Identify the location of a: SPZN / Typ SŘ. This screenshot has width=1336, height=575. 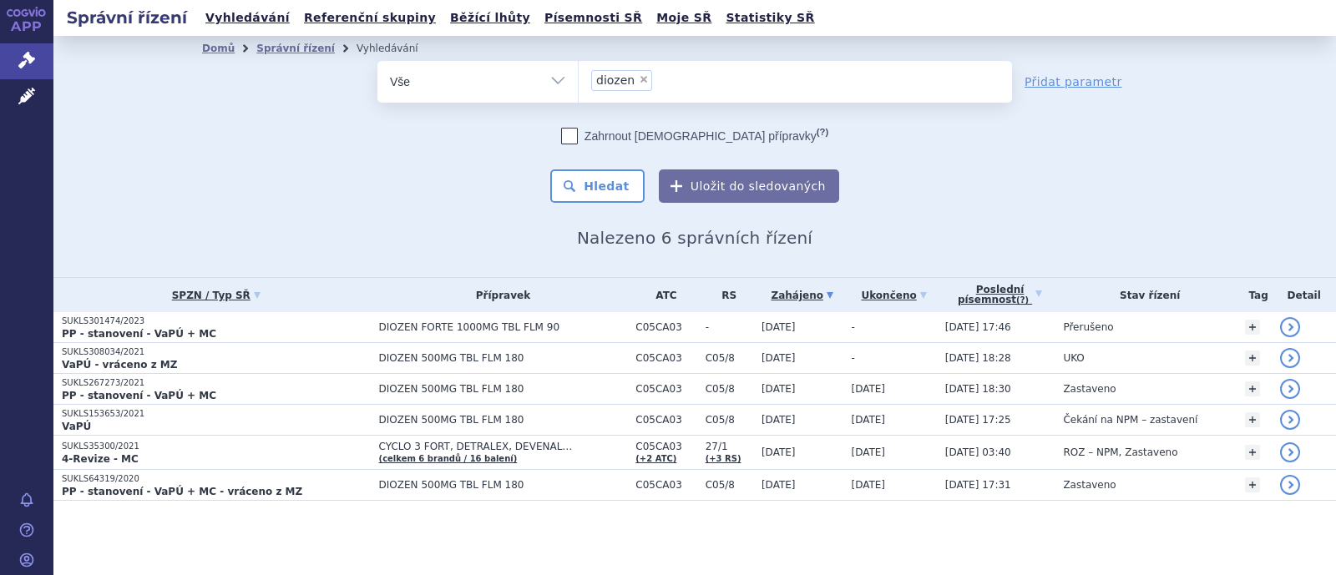
(216, 296).